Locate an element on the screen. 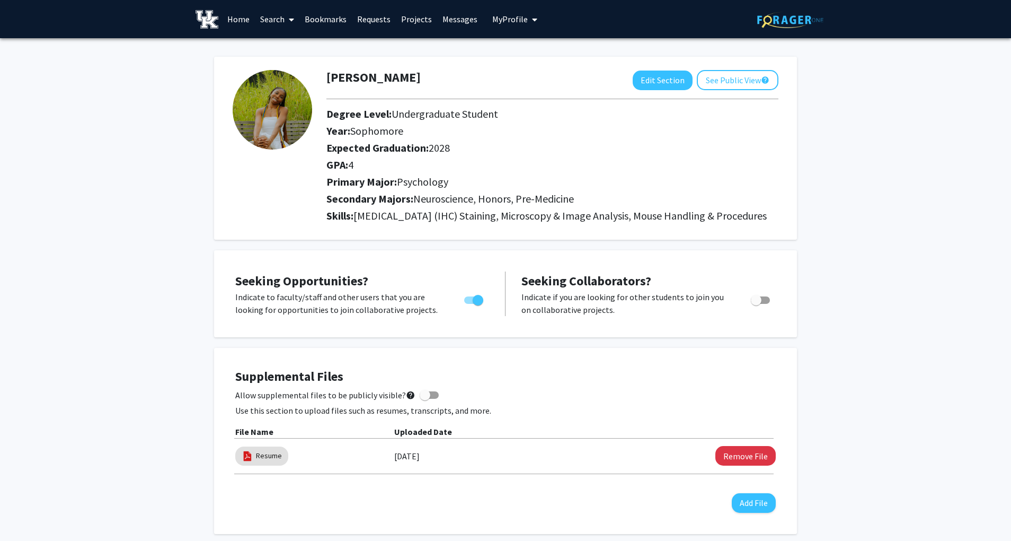 This screenshot has width=1011, height=541. a: Projects is located at coordinates (417, 19).